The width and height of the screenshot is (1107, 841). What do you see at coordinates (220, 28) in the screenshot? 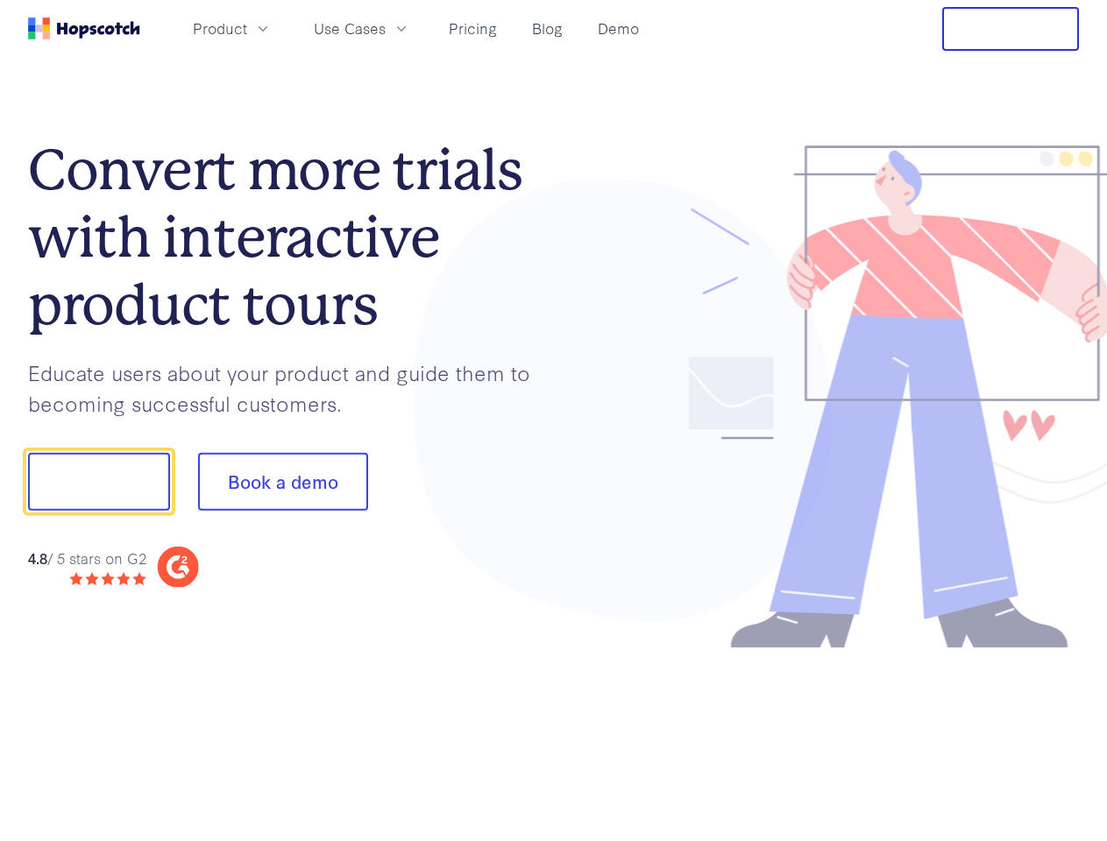
I see `span: Product` at bounding box center [220, 28].